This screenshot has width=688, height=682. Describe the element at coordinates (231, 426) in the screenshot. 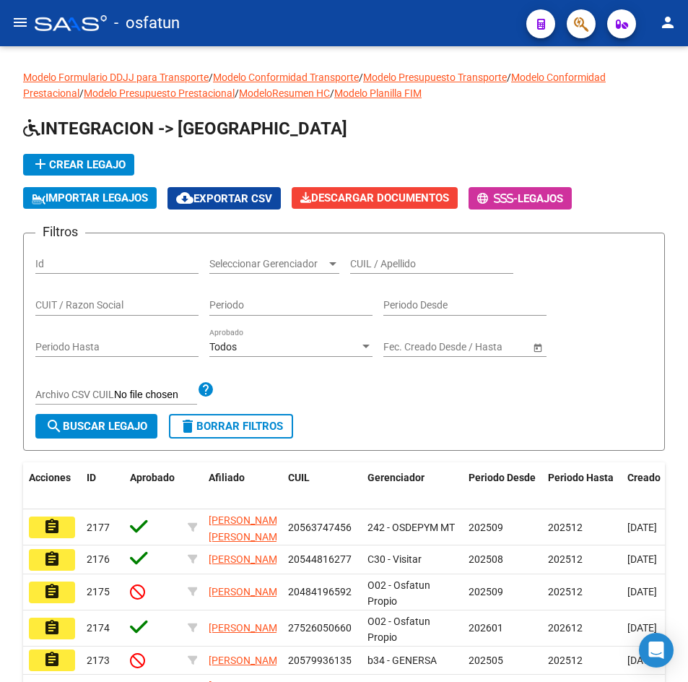

I see `span: Borrar Filtros` at that location.